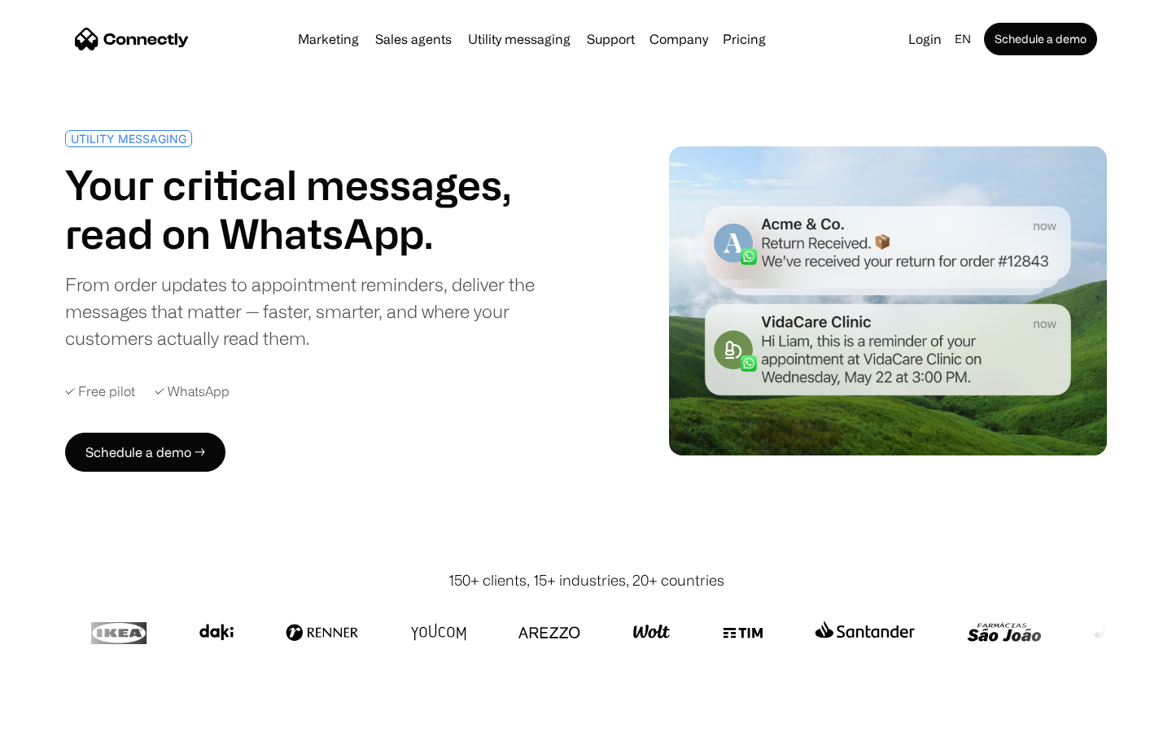 The width and height of the screenshot is (1172, 732). What do you see at coordinates (610, 39) in the screenshot?
I see `a: Support` at bounding box center [610, 39].